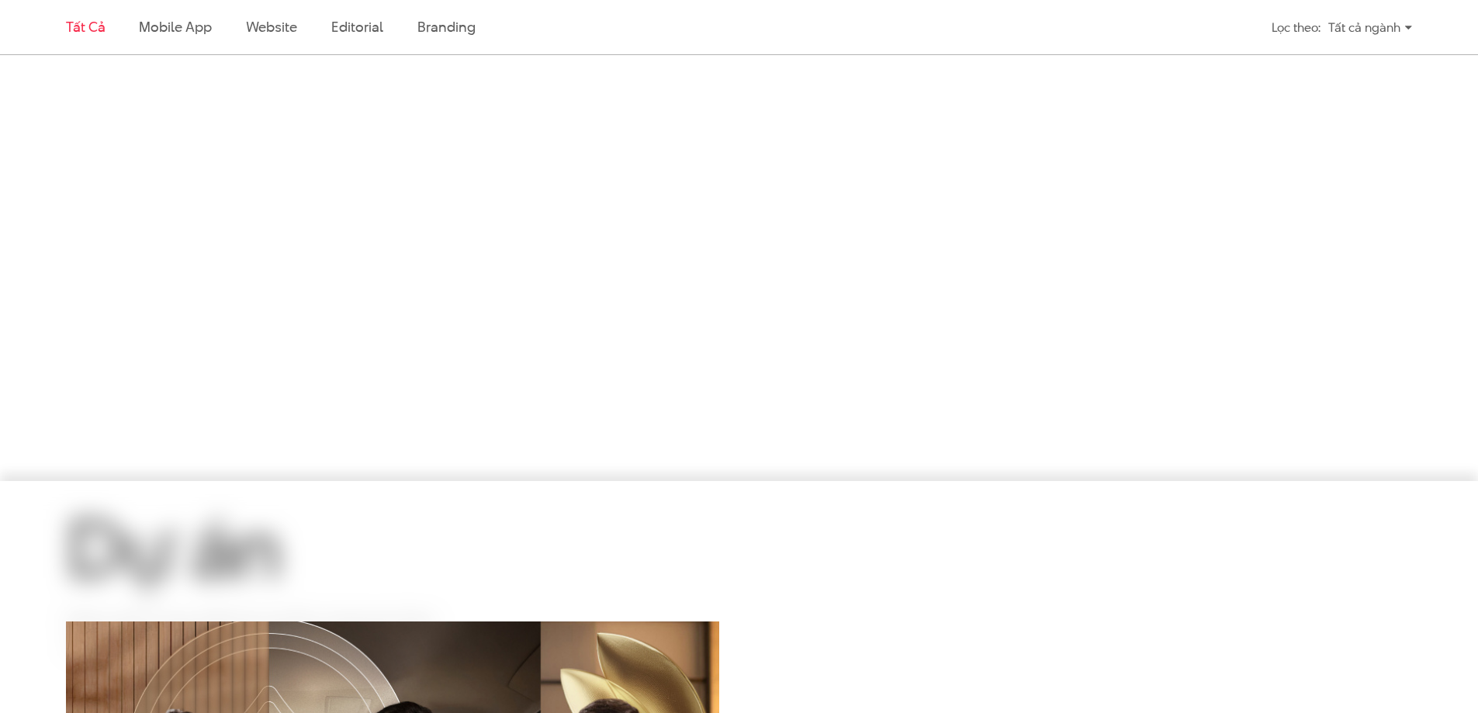 The height and width of the screenshot is (713, 1478). I want to click on a: Tất cả, so click(85, 26).